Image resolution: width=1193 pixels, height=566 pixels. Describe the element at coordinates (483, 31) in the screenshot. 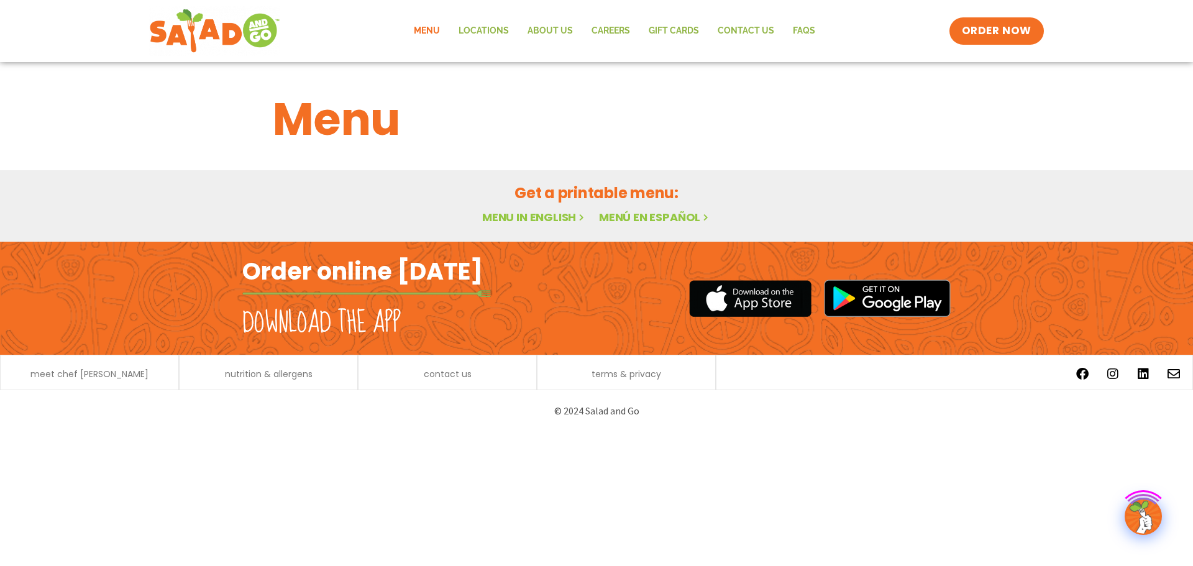

I see `a: Locations` at that location.